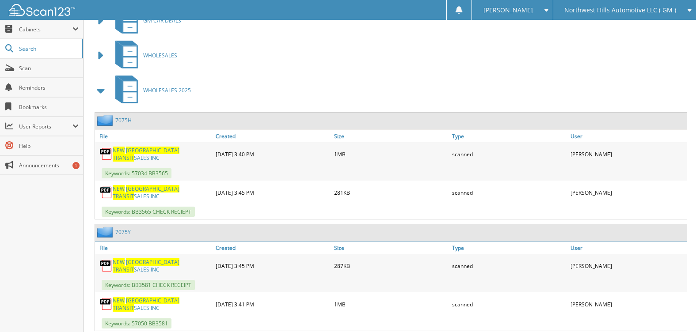 This screenshot has width=696, height=332. Describe the element at coordinates (391, 193) in the screenshot. I see `div: 281KB` at that location.